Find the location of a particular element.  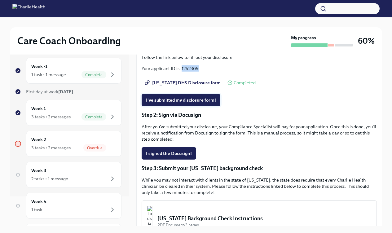

h6: Week 2 is located at coordinates (39, 140).